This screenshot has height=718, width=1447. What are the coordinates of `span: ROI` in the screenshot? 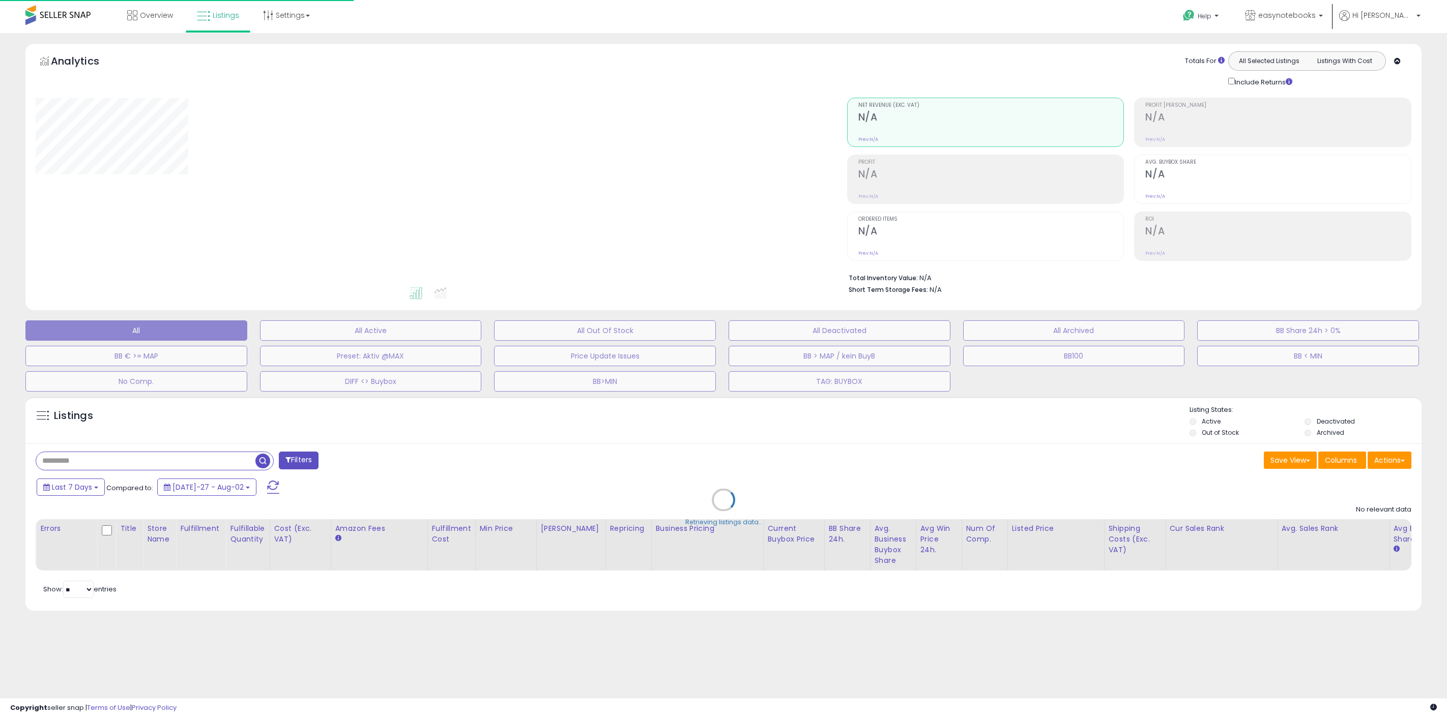 It's located at (1278, 219).